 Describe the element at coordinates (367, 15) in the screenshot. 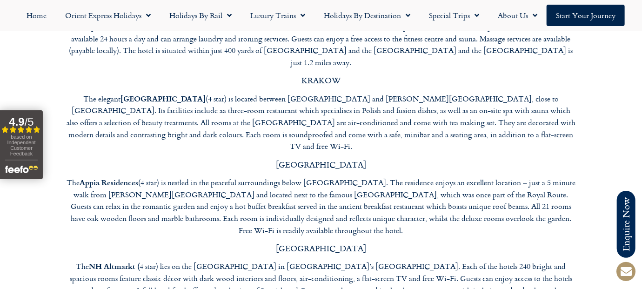

I see `a: Holidays by Destination` at that location.